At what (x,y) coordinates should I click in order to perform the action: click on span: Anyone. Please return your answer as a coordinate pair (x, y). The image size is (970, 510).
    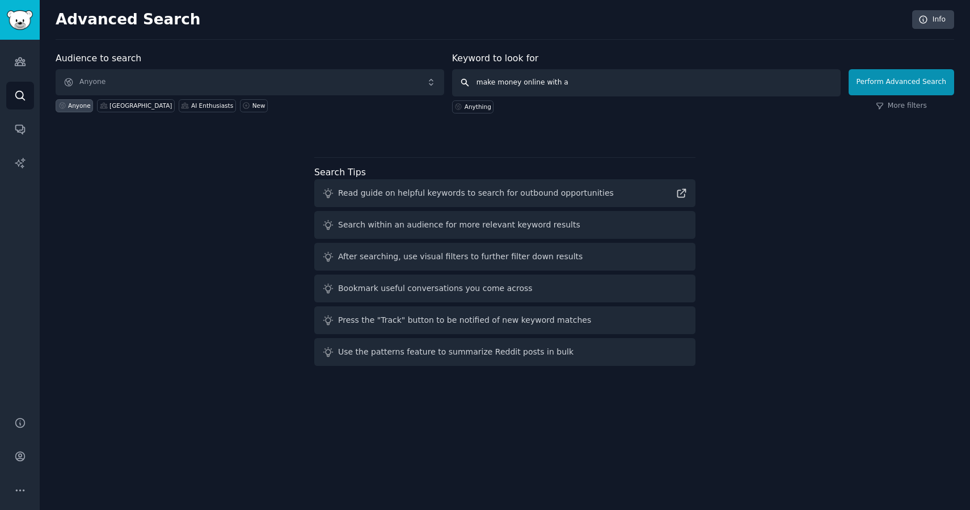
    Looking at the image, I should click on (250, 82).